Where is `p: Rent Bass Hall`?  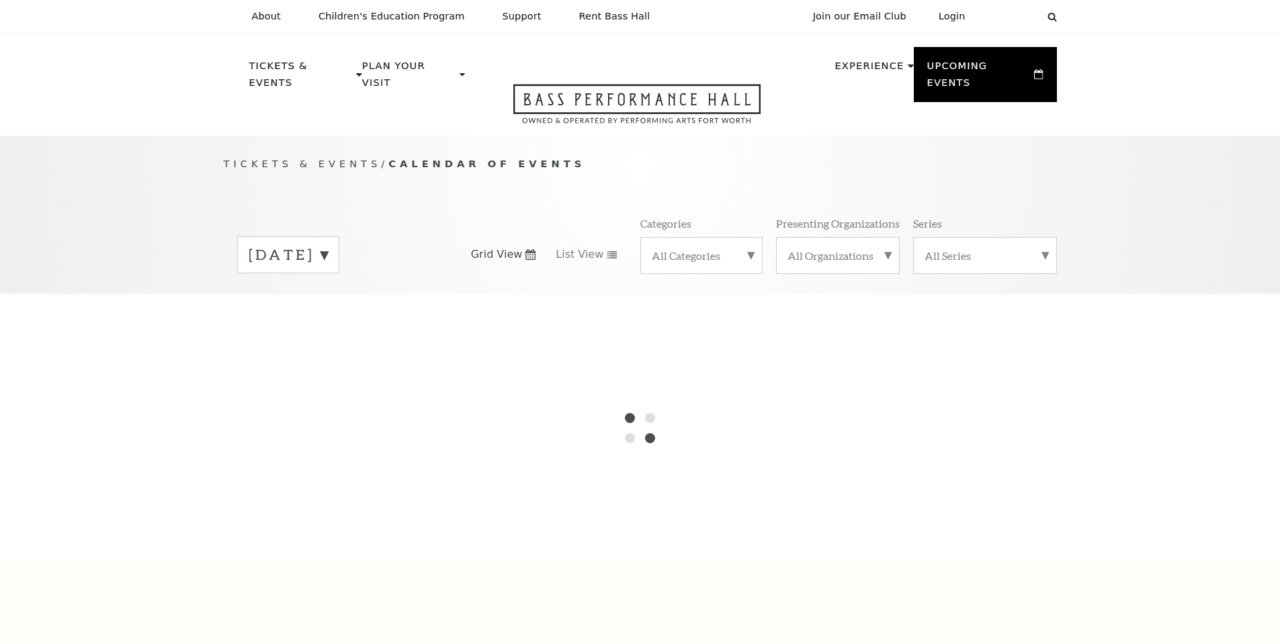 p: Rent Bass Hall is located at coordinates (615, 16).